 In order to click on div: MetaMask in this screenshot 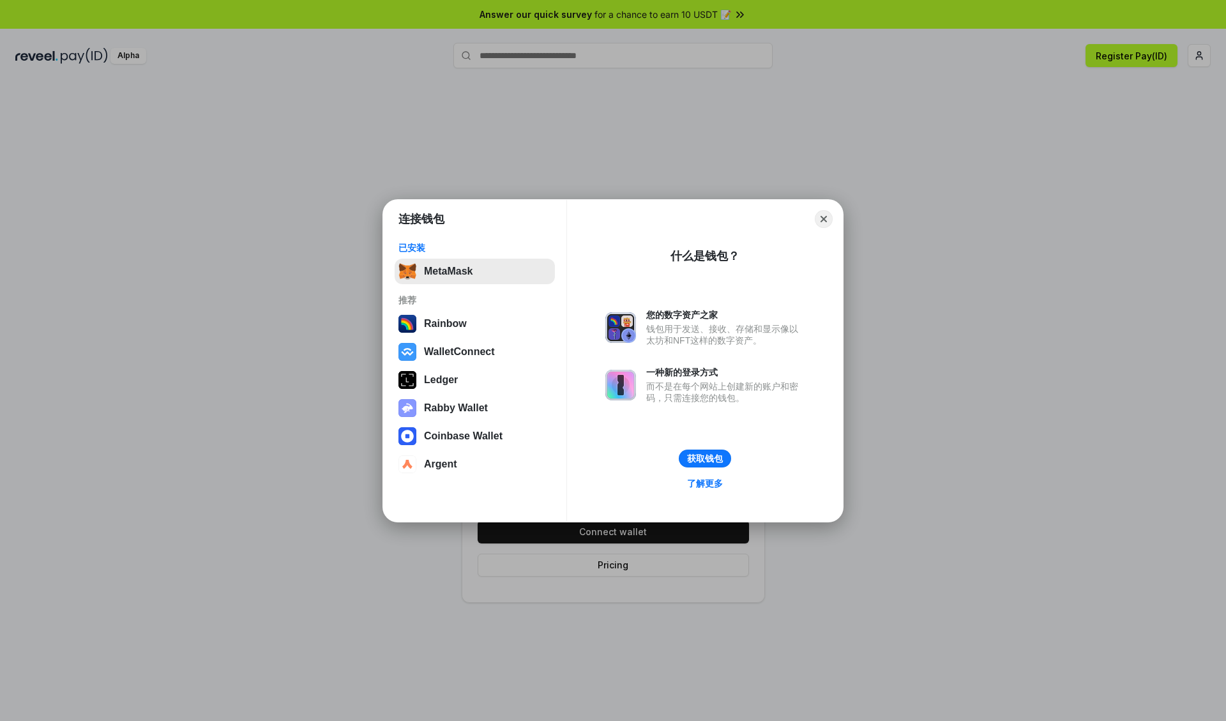, I will do `click(448, 271)`.